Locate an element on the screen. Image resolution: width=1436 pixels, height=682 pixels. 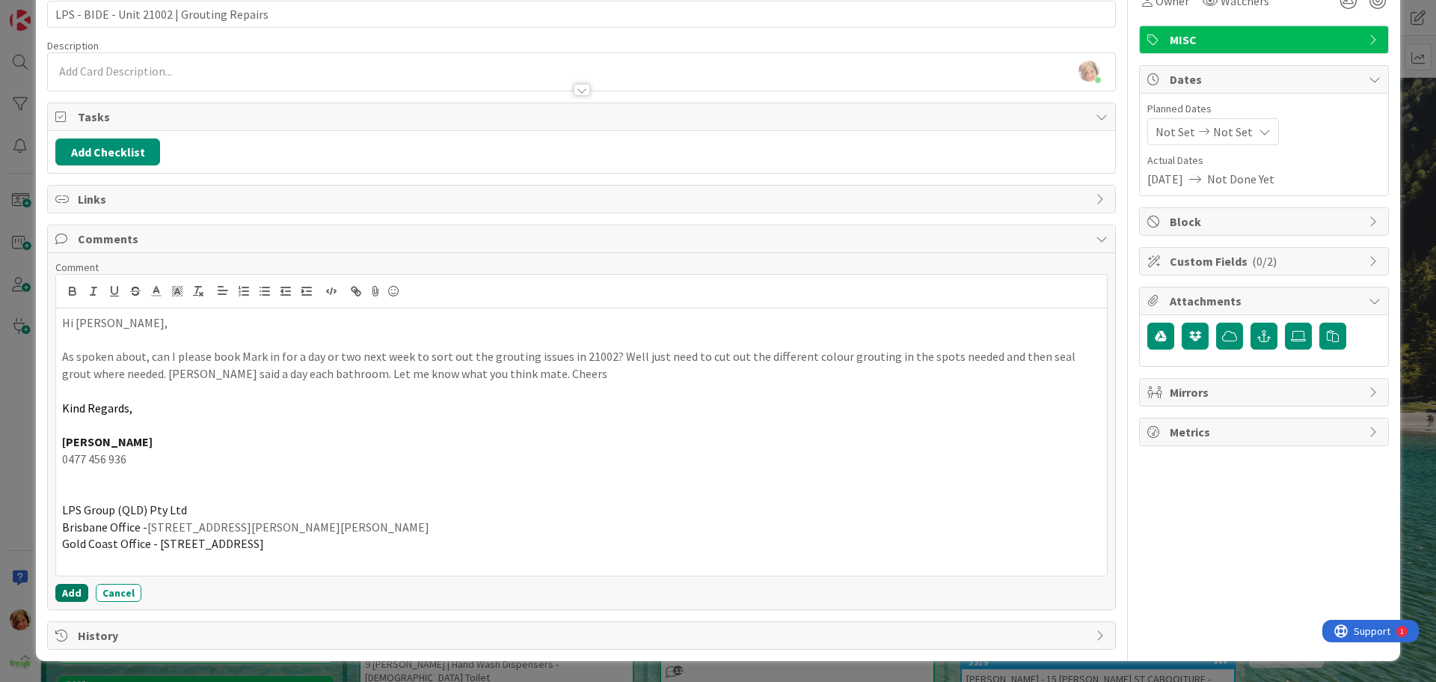
span: Comments is located at coordinates (583, 239).